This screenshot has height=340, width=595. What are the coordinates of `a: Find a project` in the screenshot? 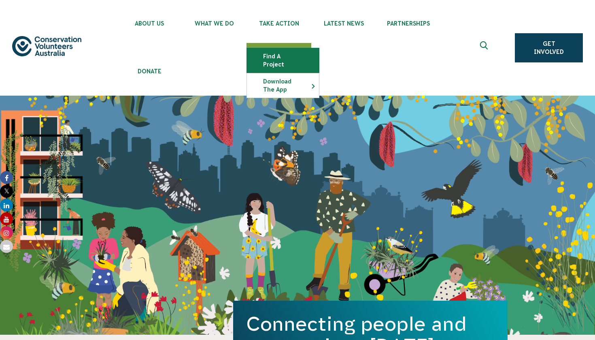 It's located at (283, 60).